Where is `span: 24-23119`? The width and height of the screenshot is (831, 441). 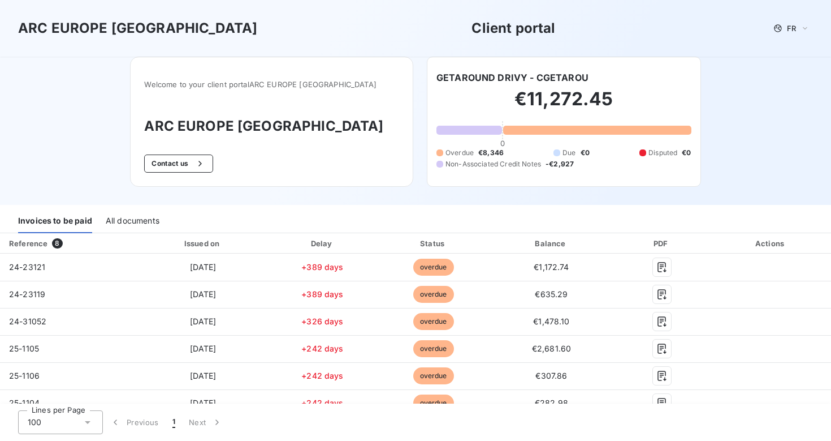
span: 24-23119 is located at coordinates (27, 293).